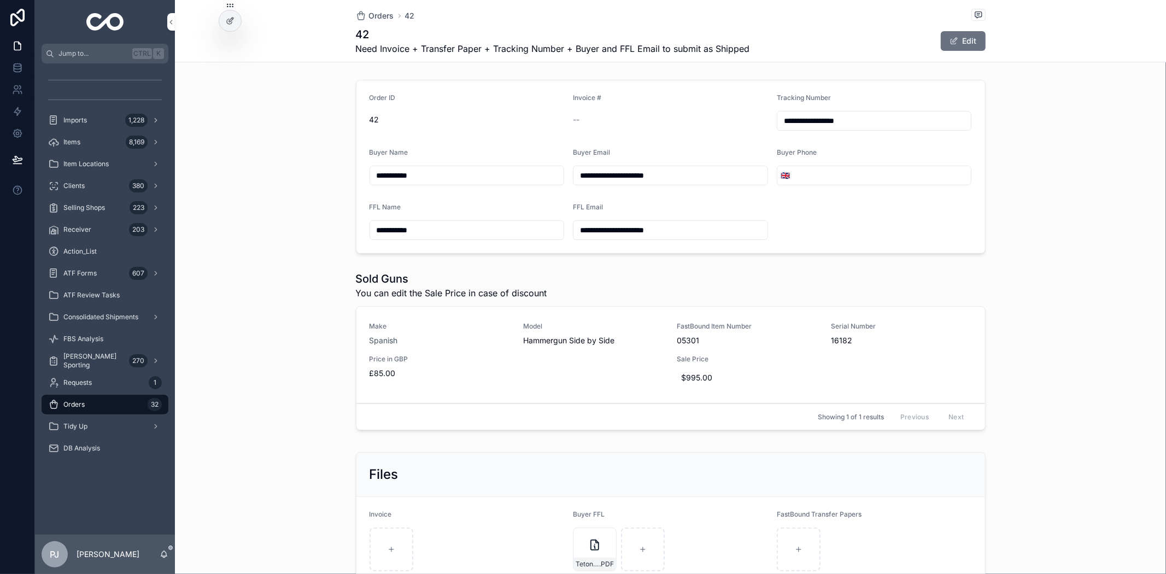 The width and height of the screenshot is (1166, 574). What do you see at coordinates (516, 373) in the screenshot?
I see `span: £85.00` at bounding box center [516, 373].